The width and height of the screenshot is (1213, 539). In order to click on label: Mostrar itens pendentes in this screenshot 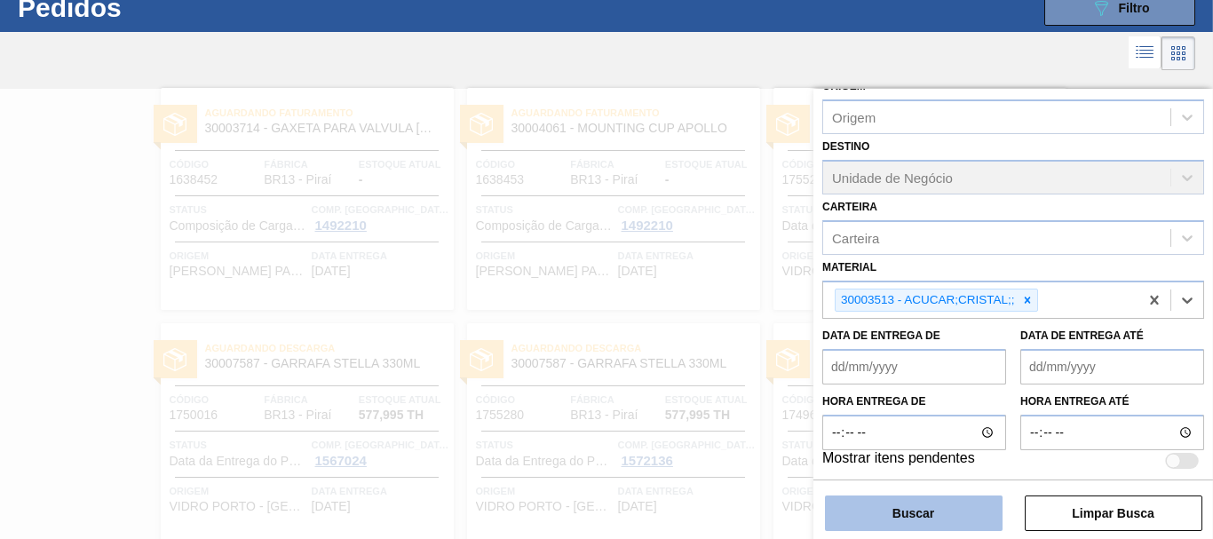, I will do `click(899, 461)`.